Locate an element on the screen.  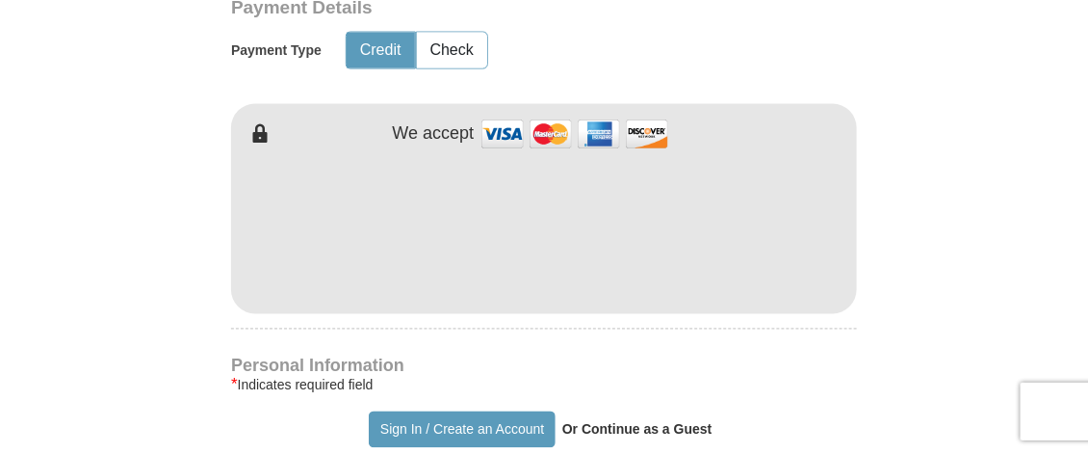
h4: Personal Information is located at coordinates (544, 366).